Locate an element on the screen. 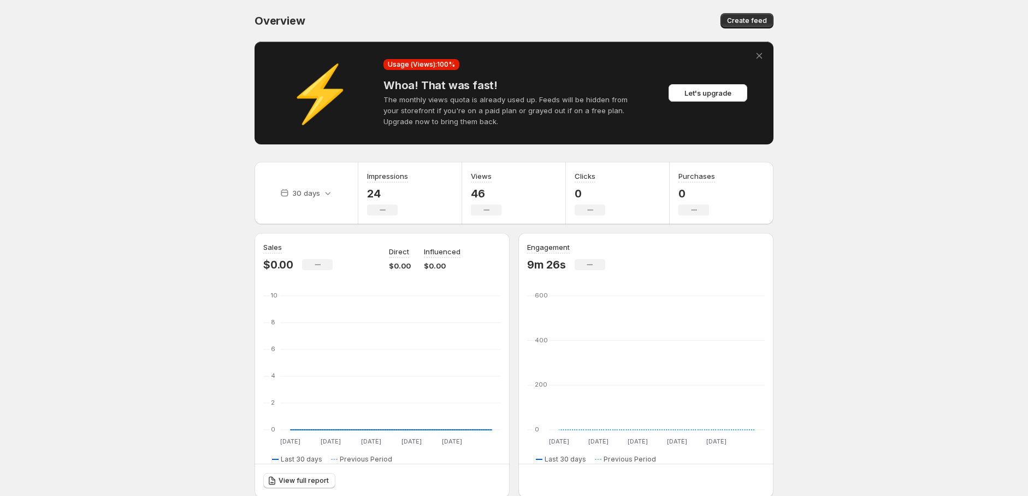 The height and width of the screenshot is (496, 1028). h3: Engagement is located at coordinates (549, 247).